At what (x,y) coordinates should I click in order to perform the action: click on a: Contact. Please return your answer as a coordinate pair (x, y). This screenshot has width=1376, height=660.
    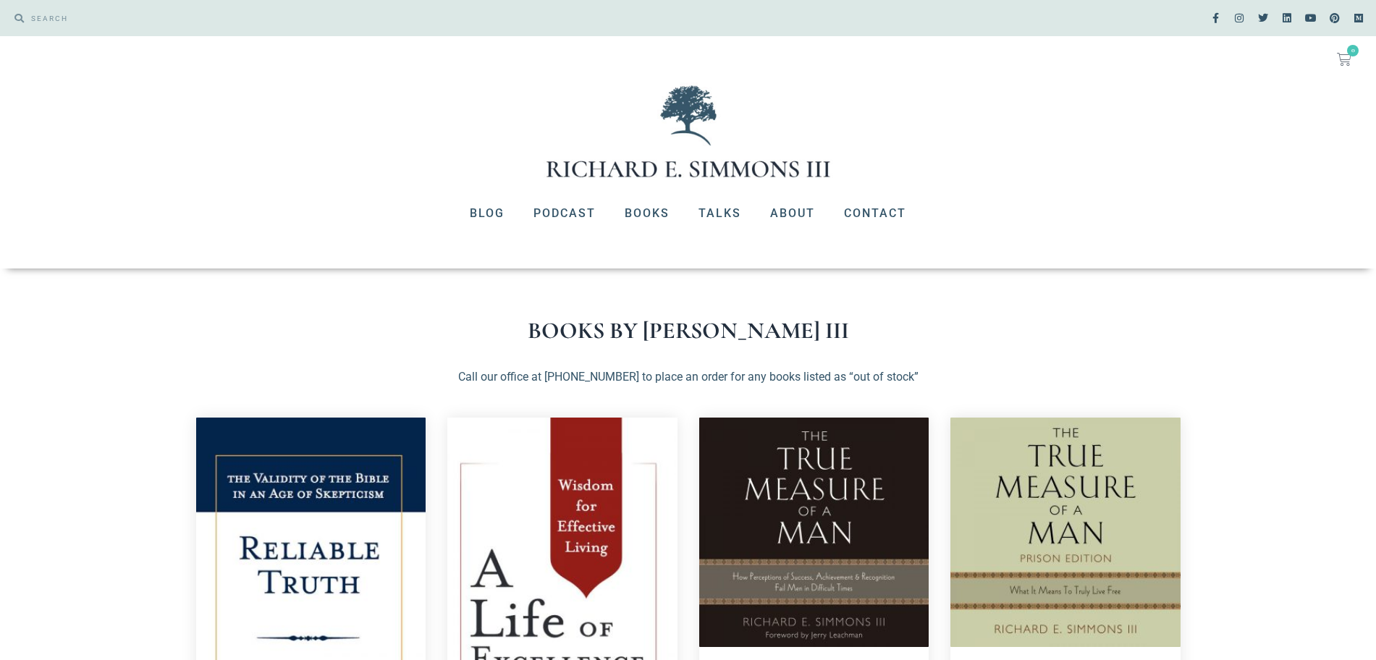
    Looking at the image, I should click on (875, 213).